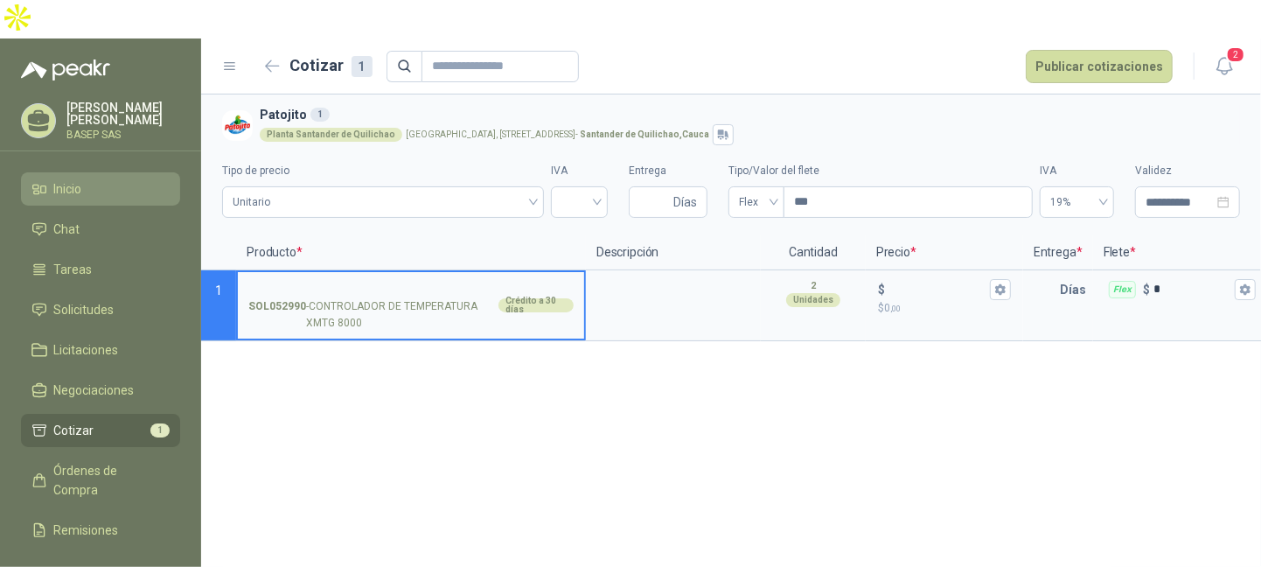 This screenshot has height=567, width=1261. What do you see at coordinates (383, 202) in the screenshot?
I see `span: Unitario` at bounding box center [383, 202].